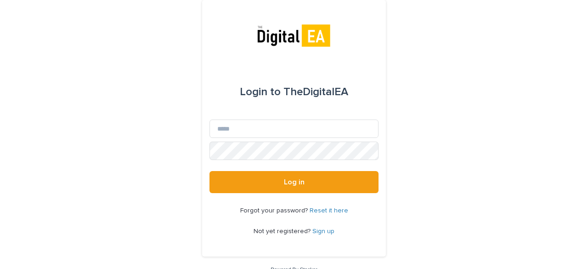 Image resolution: width=588 pixels, height=269 pixels. Describe the element at coordinates (294, 182) in the screenshot. I see `span: Log in` at that location.